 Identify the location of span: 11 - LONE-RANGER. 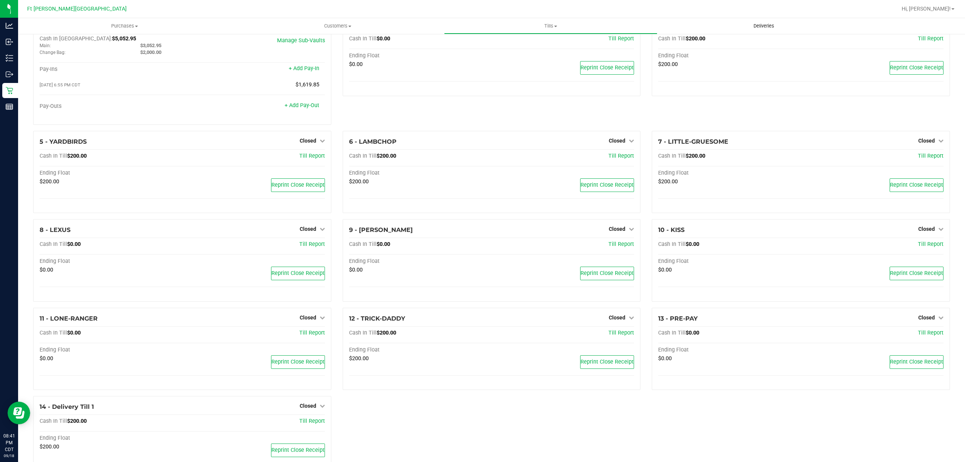
(69, 318).